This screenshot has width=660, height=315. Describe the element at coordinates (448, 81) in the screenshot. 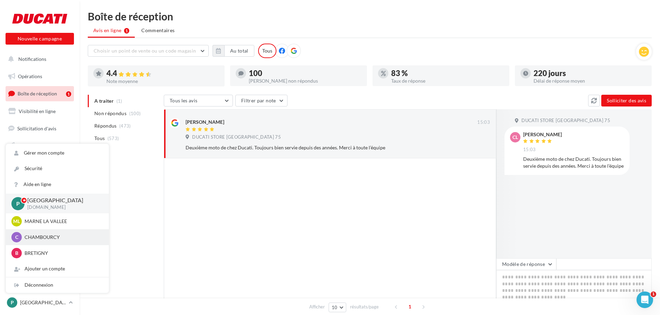

I see `div: Taux de réponse` at that location.